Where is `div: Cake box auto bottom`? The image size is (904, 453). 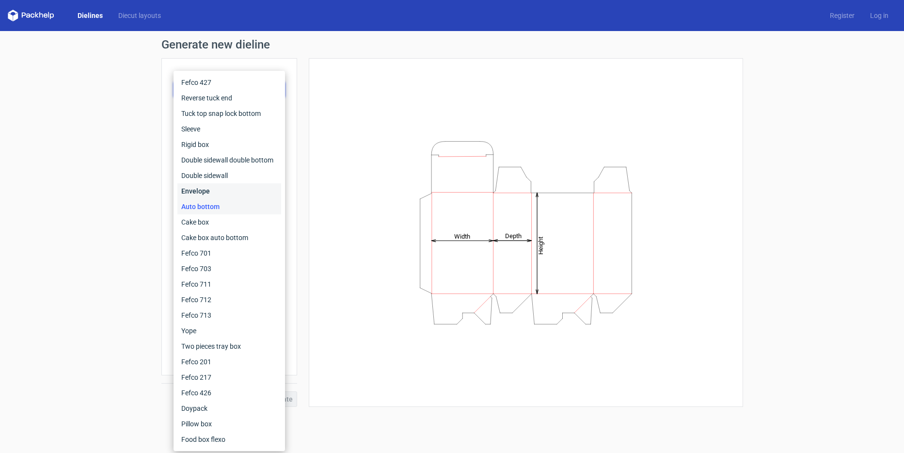
div: Cake box auto bottom is located at coordinates (229, 238).